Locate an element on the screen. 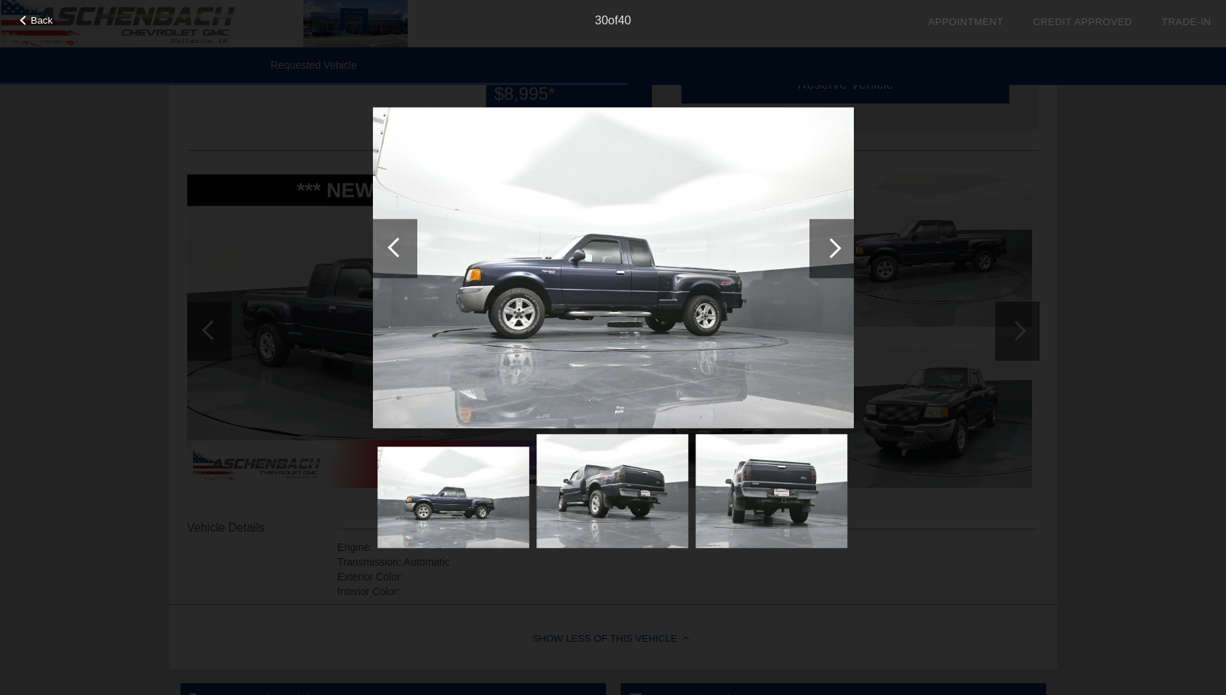 This screenshot has height=695, width=1226. img: a6ca0605-9e24-4a7c-893a-616dc50ea3e8.jpg is located at coordinates (771, 491).